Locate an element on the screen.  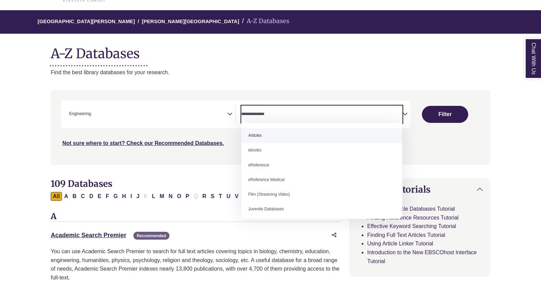
button: Filter Results U is located at coordinates (229, 196).